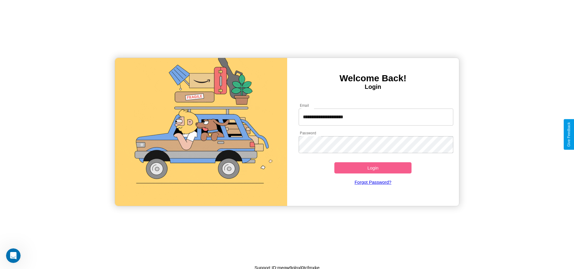  I want to click on h4: Login, so click(373, 87).